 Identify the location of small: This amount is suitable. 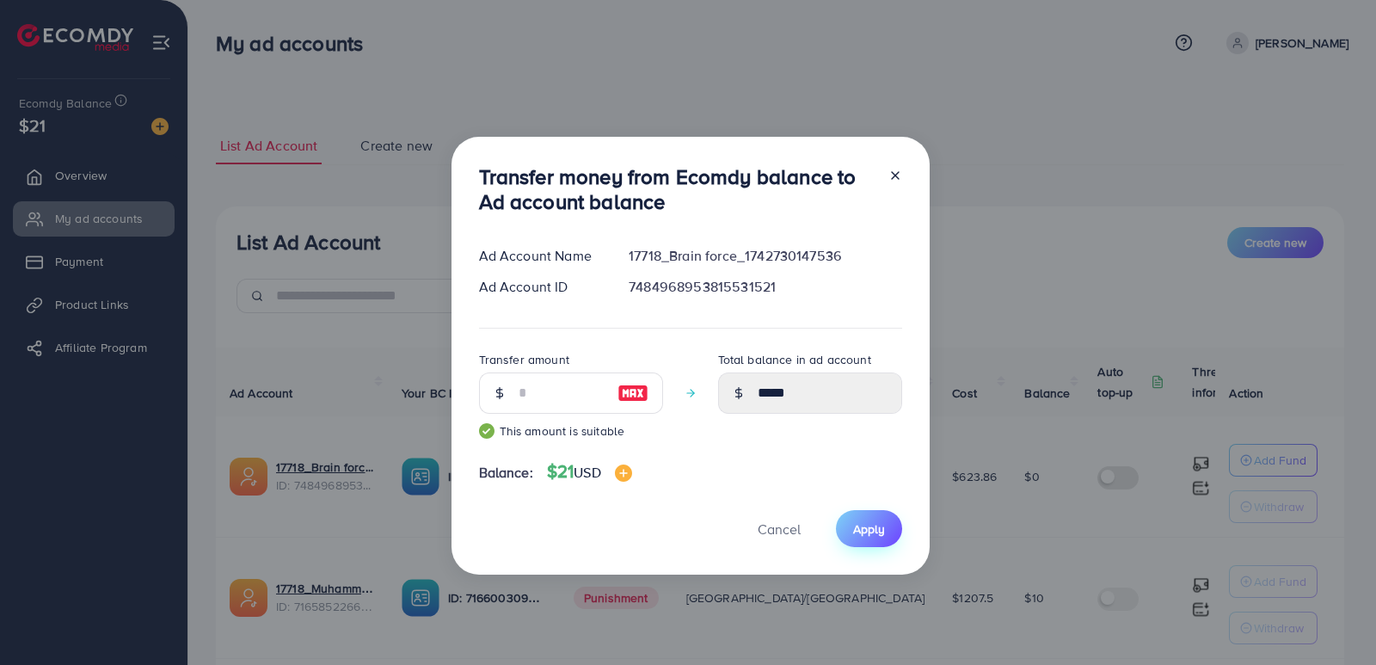
(571, 431).